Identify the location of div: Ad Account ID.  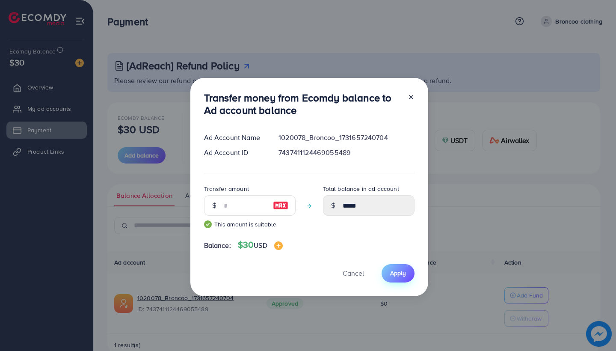
(234, 152).